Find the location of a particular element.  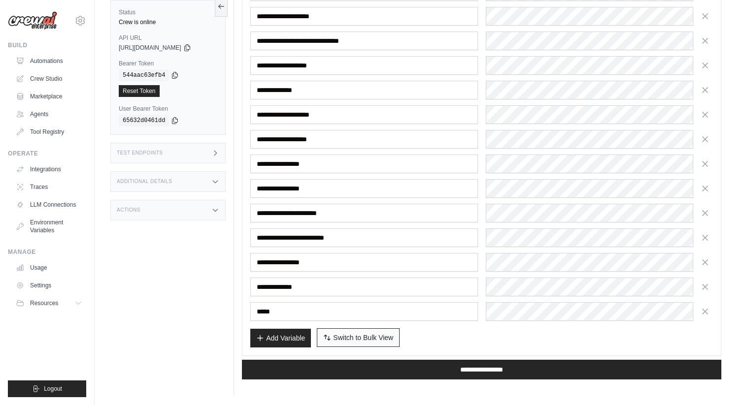

label: Status is located at coordinates (168, 12).